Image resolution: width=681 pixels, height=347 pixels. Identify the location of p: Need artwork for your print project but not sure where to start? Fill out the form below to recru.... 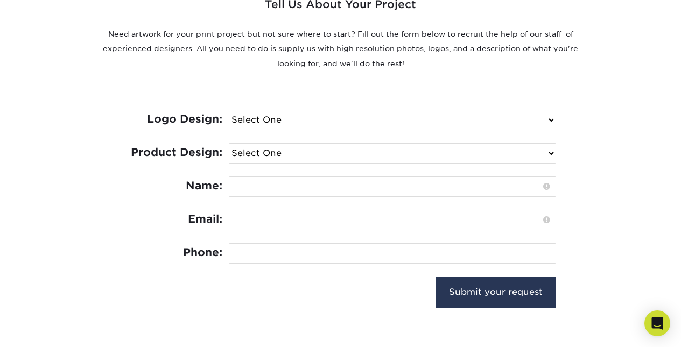
(341, 49).